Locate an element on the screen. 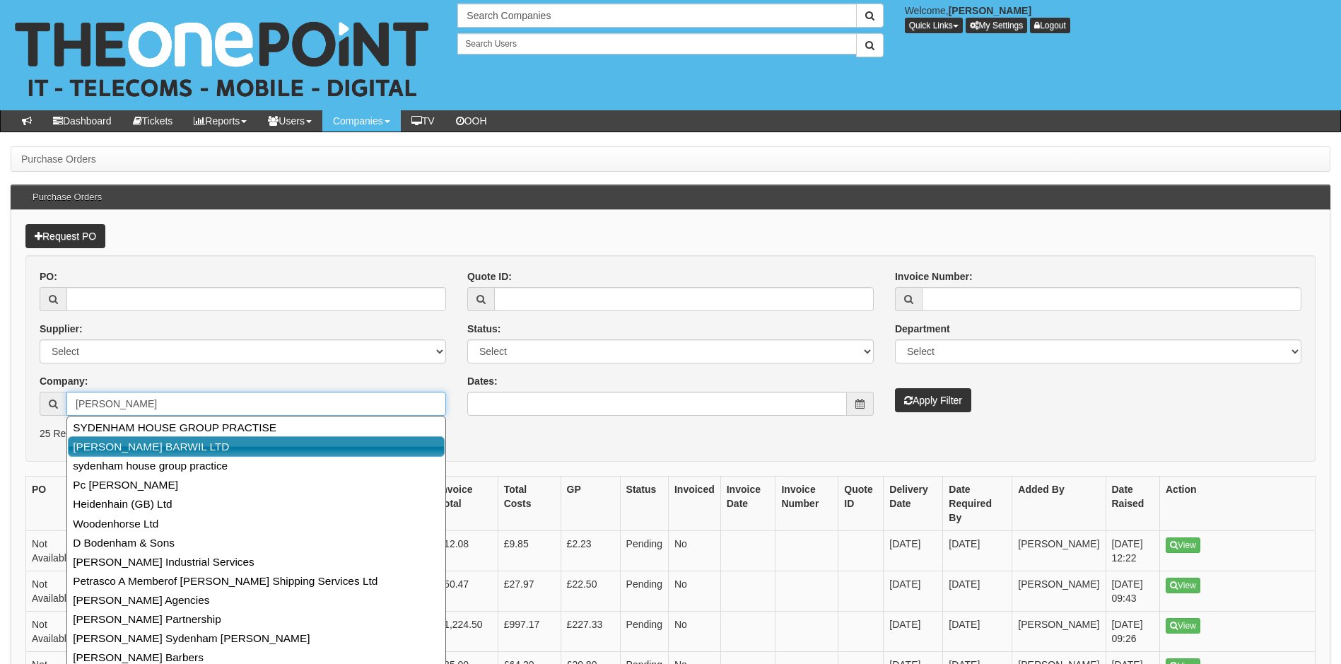 Image resolution: width=1341 pixels, height=664 pixels. td: £1,224.50 is located at coordinates (465, 631).